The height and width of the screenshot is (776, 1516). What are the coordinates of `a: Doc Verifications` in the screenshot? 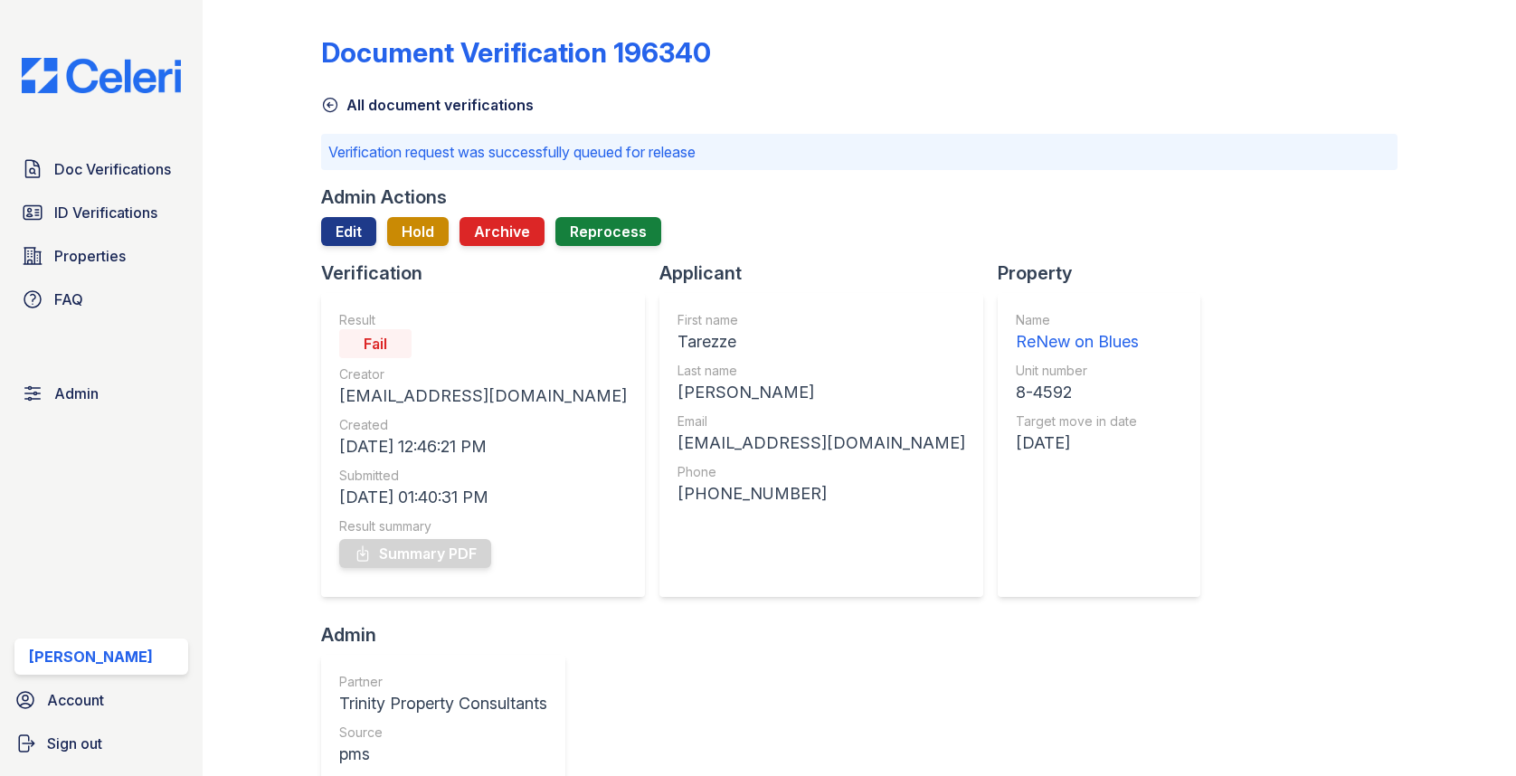 It's located at (101, 169).